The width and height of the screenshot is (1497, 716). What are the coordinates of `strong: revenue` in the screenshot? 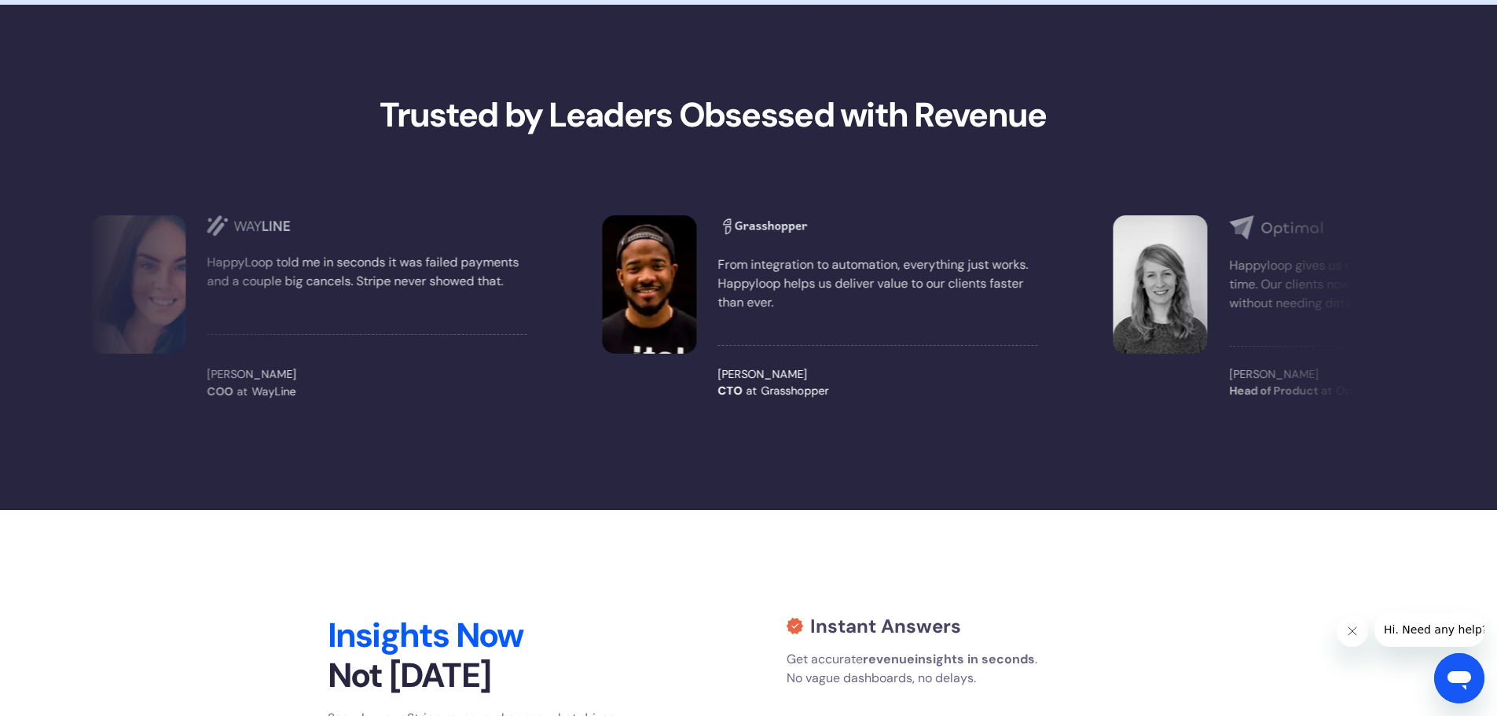 It's located at (889, 658).